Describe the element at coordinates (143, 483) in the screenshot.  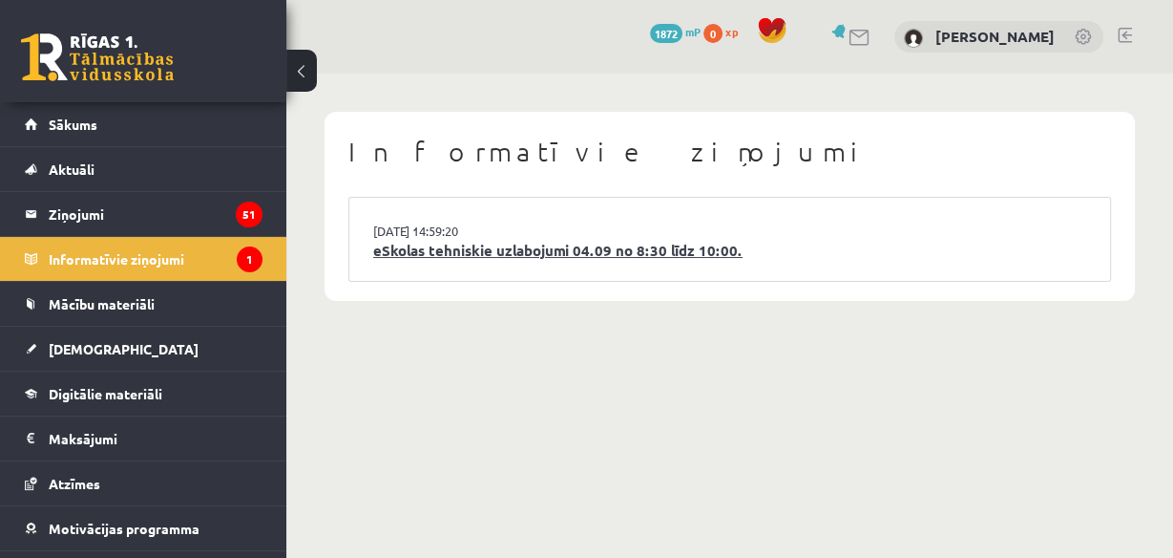
I see `a: Atzīmes` at that location.